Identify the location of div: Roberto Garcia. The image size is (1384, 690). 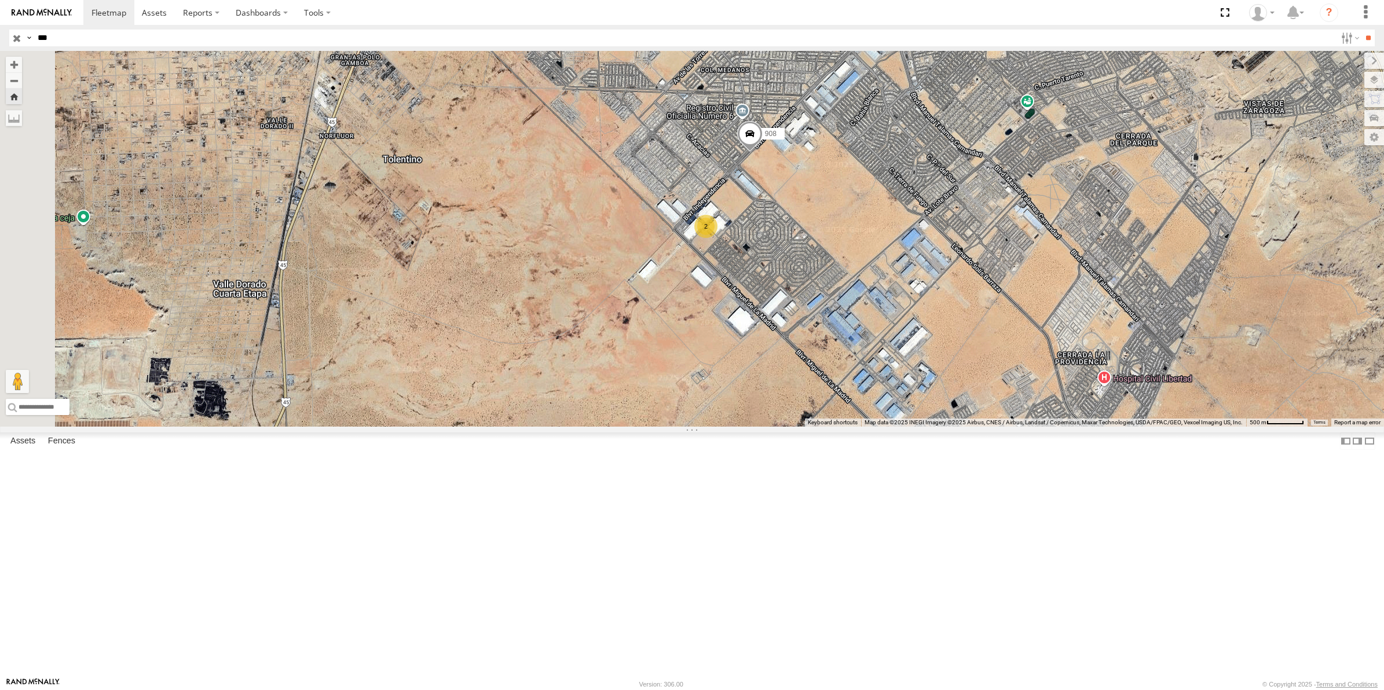
(1262, 13).